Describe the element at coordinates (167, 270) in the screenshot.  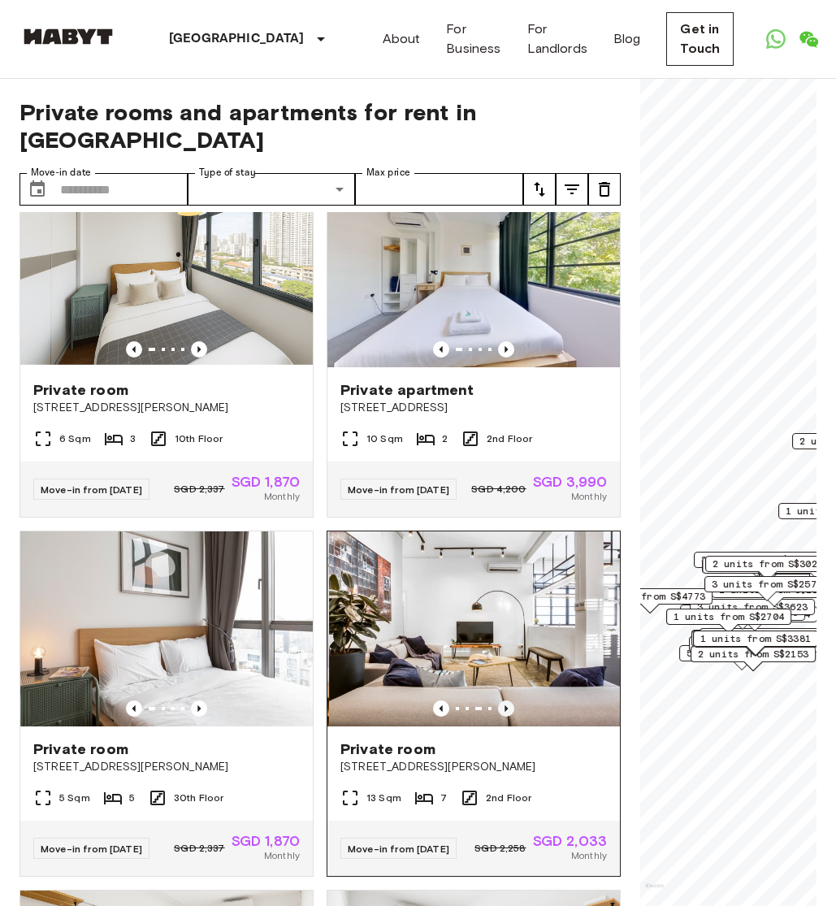
I see `img: Marketing picture of unit SG-01-116-001-02` at that location.